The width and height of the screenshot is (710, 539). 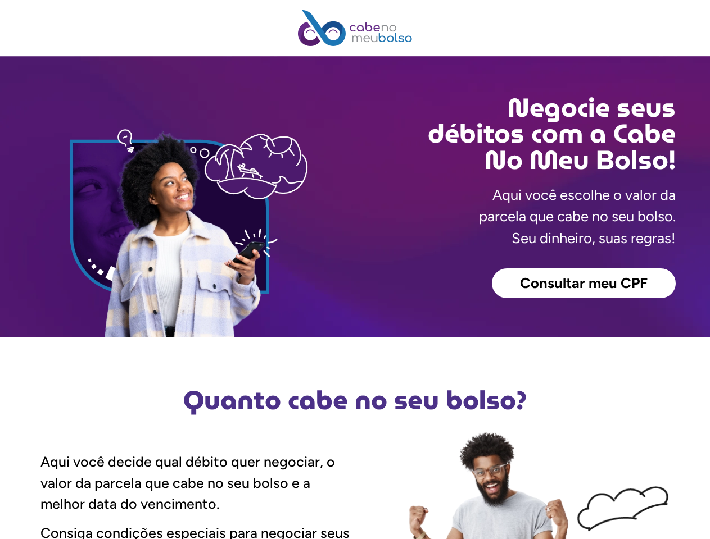 I want to click on p: Aqui você escolhe o valor da parcela que cabe no seu bolso. Seu dinheiro, suas regras!, so click(x=577, y=216).